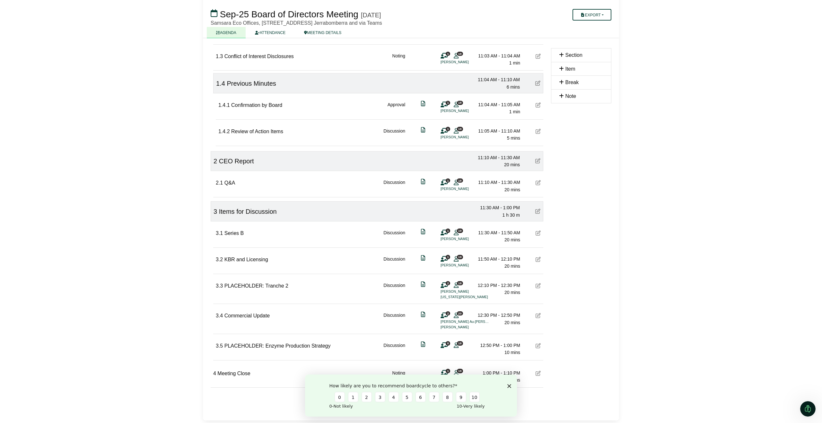  What do you see at coordinates (277, 346) in the screenshot?
I see `span: PLACEHOLDER: Enzyme Production Strategy` at bounding box center [277, 346].